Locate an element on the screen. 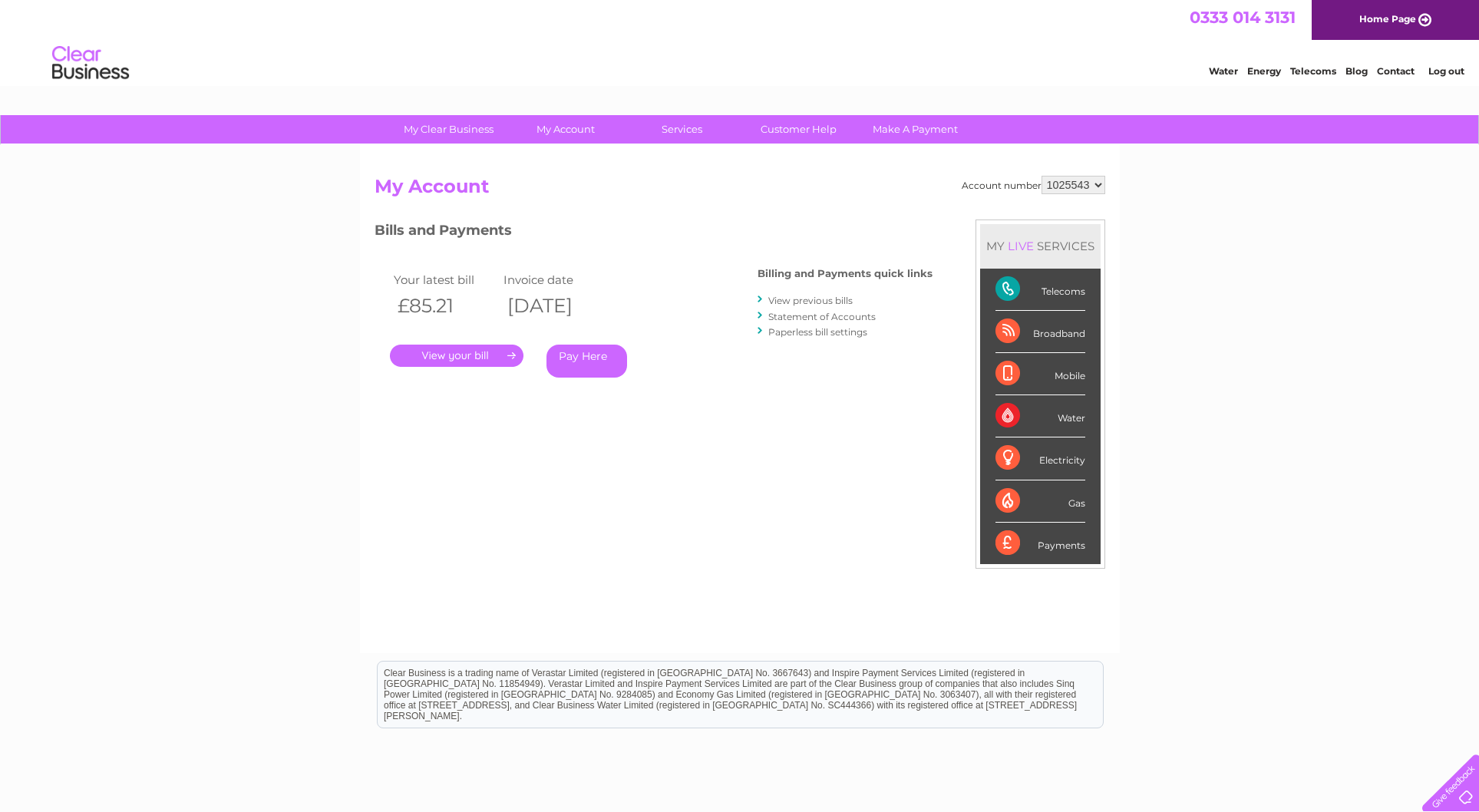 The width and height of the screenshot is (1479, 812). h2: My Account is located at coordinates (740, 190).